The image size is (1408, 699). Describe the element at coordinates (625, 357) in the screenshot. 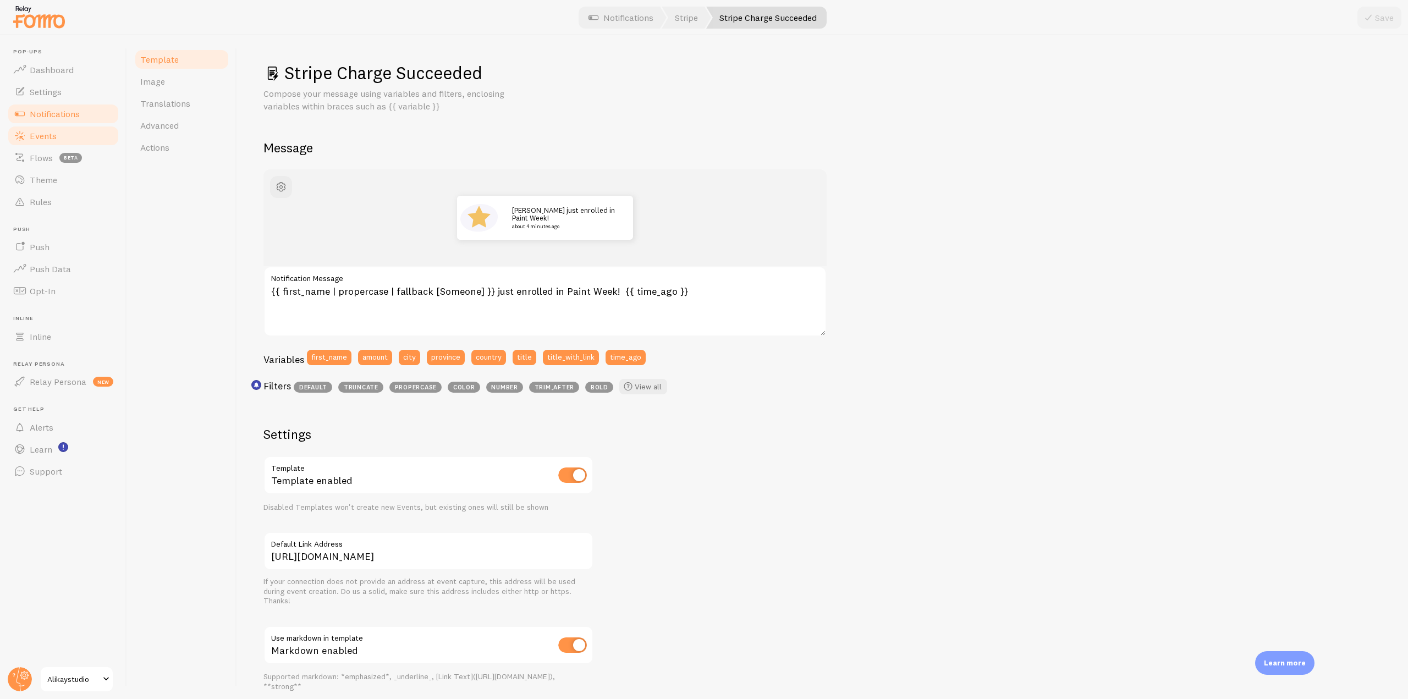

I see `button: time_ago` at that location.